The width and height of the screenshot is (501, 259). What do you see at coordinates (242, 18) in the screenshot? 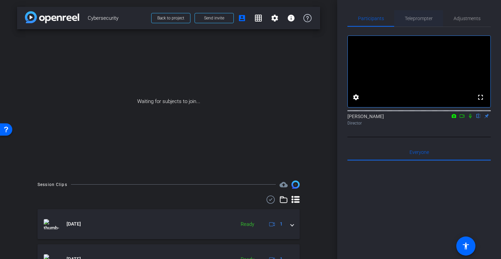
I see `mat-icon: account_box` at bounding box center [242, 18].